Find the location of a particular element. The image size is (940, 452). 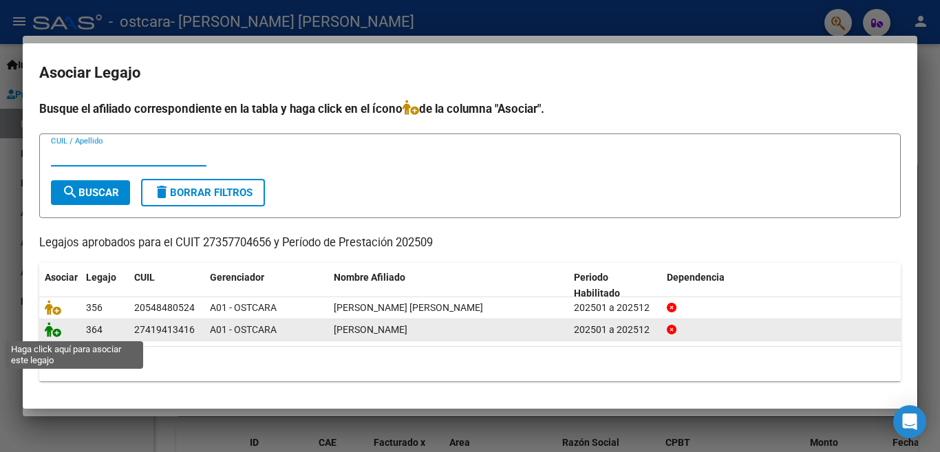

mat-icon: search is located at coordinates (70, 192).